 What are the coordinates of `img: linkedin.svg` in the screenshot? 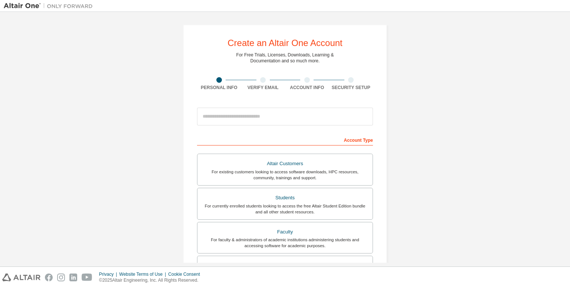 It's located at (73, 277).